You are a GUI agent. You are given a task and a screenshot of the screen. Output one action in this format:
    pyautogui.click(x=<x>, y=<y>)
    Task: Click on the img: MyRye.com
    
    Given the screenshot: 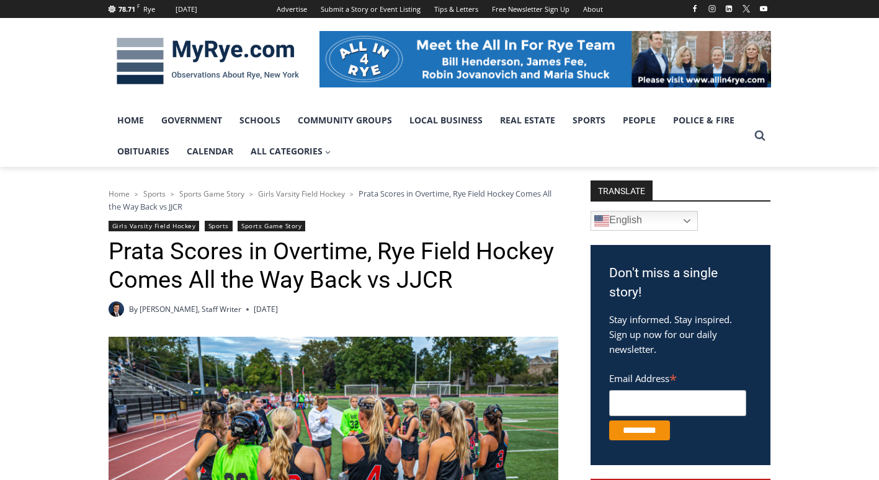 What is the action you would take?
    pyautogui.click(x=208, y=61)
    